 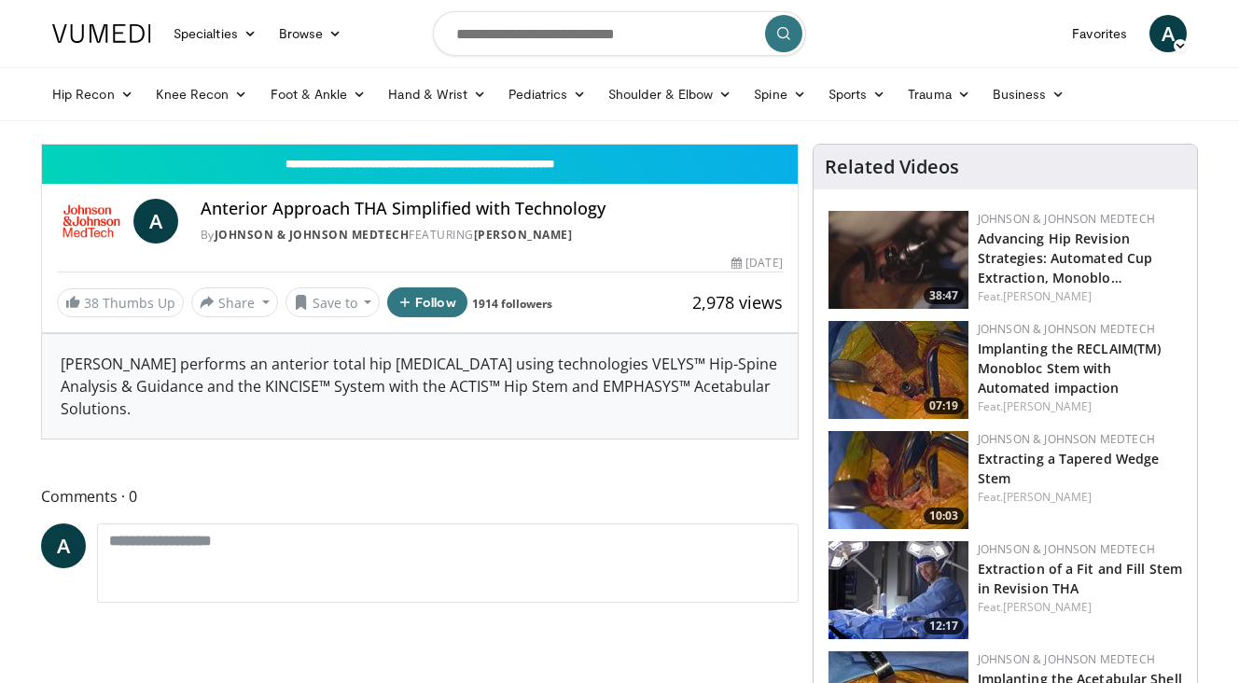 What do you see at coordinates (102, 34) in the screenshot?
I see `img: VuMedi Logo` at bounding box center [102, 34].